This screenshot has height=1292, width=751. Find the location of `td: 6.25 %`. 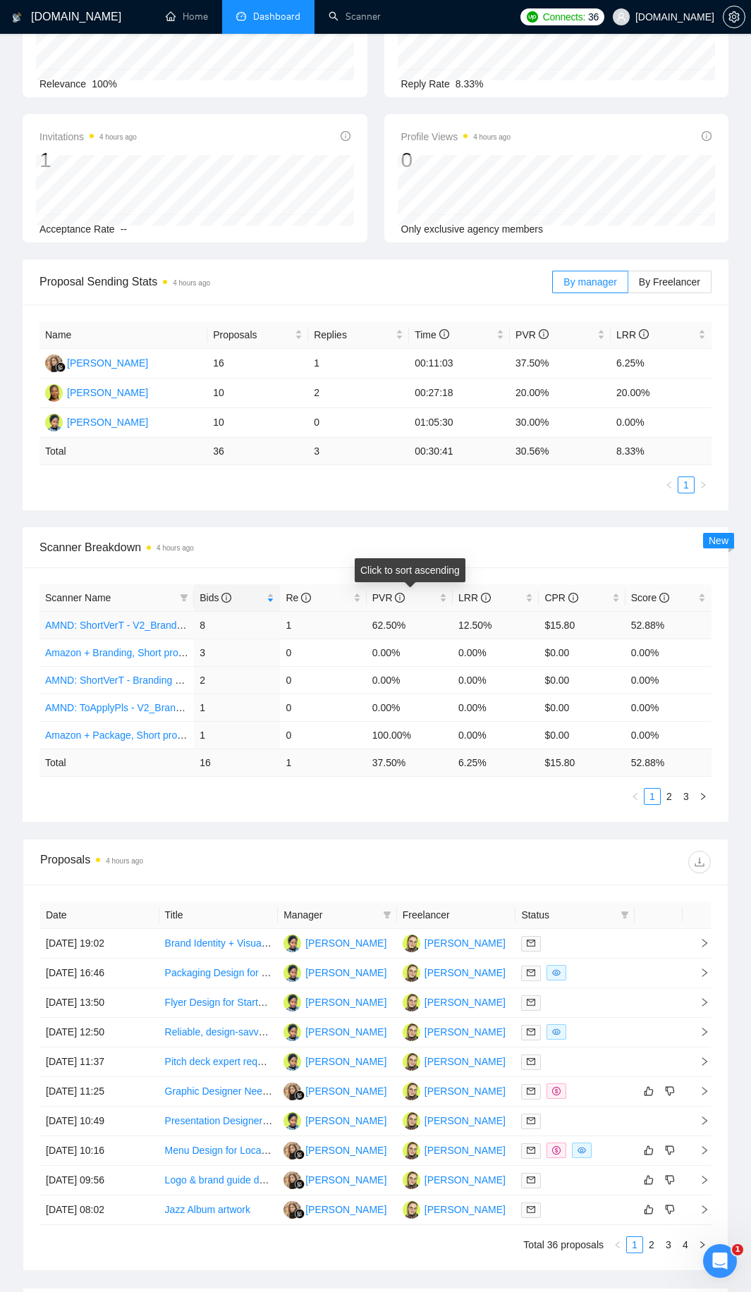

td: 6.25 % is located at coordinates (496, 762).